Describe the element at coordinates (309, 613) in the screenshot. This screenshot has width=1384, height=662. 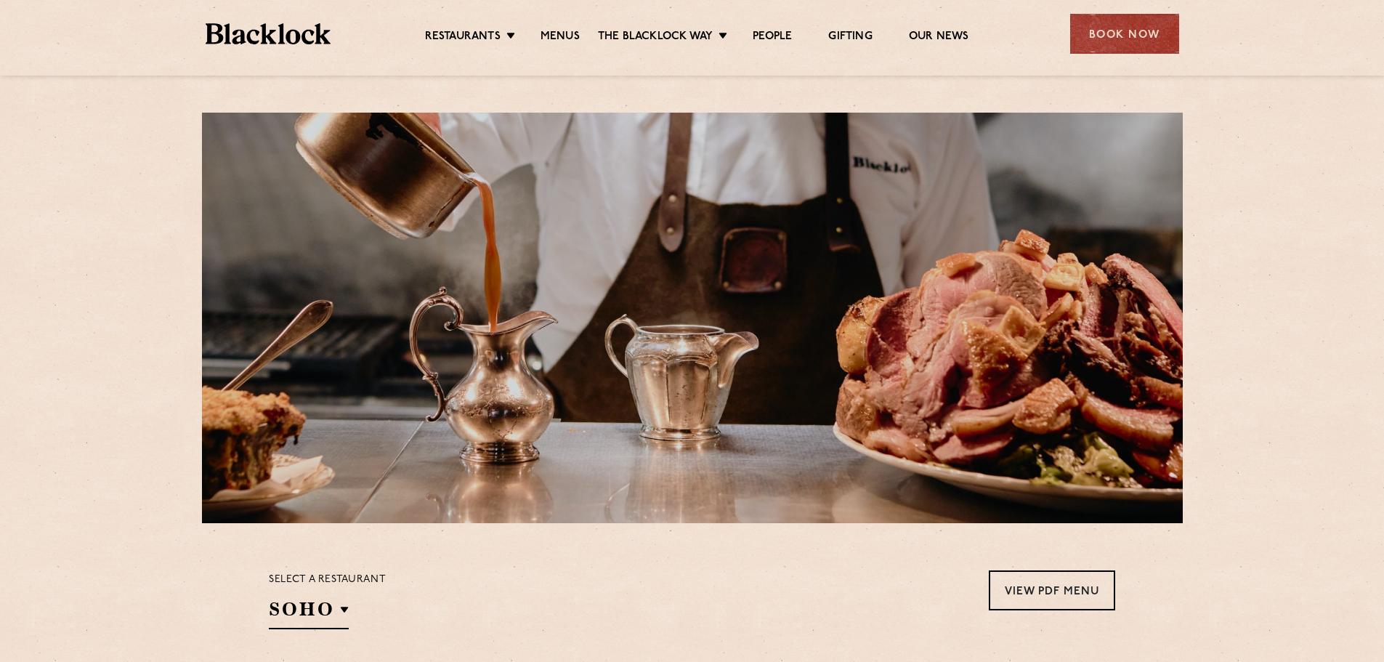
I see `h2: SOHO` at that location.